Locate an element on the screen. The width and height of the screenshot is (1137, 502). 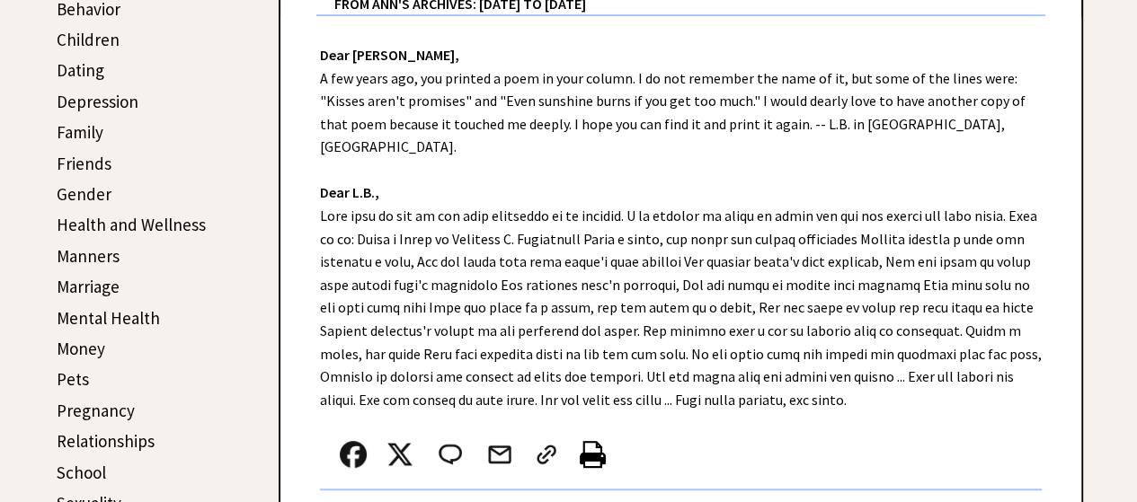
strong: Dear L.B., is located at coordinates (350, 192).